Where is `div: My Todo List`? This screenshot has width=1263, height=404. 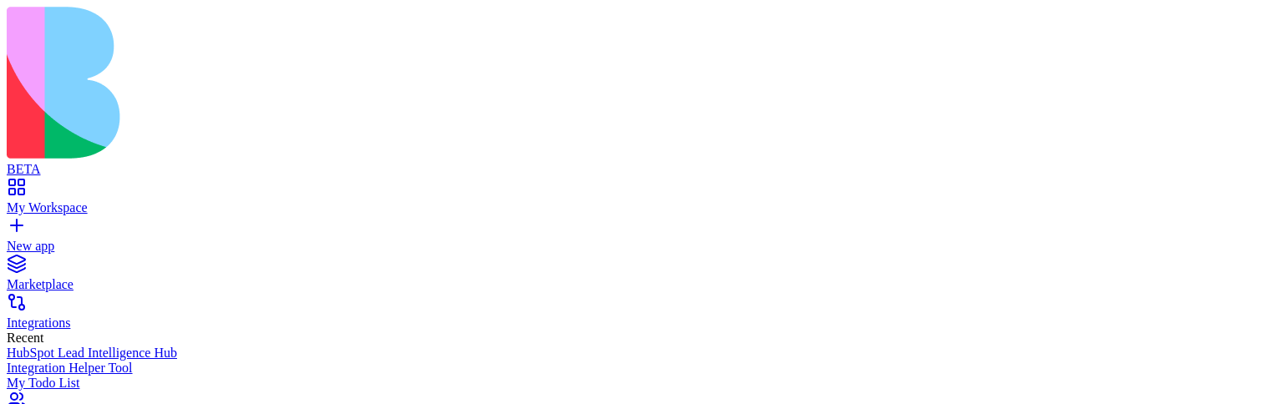
div: My Todo List is located at coordinates (631, 383).